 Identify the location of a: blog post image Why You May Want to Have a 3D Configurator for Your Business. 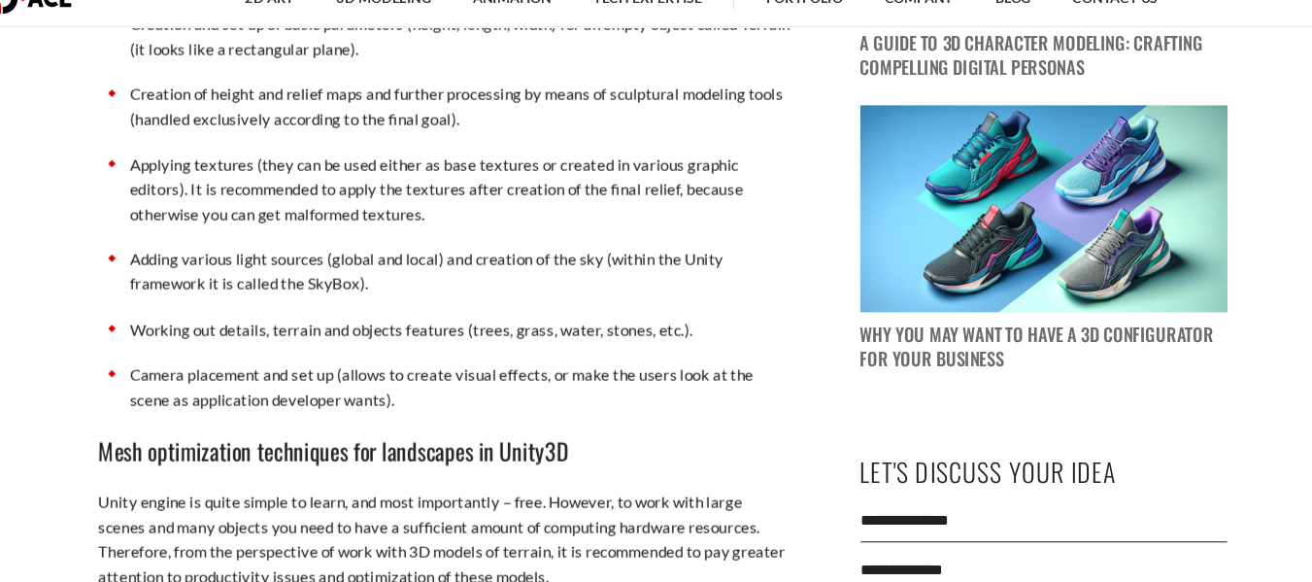
(1026, 248).